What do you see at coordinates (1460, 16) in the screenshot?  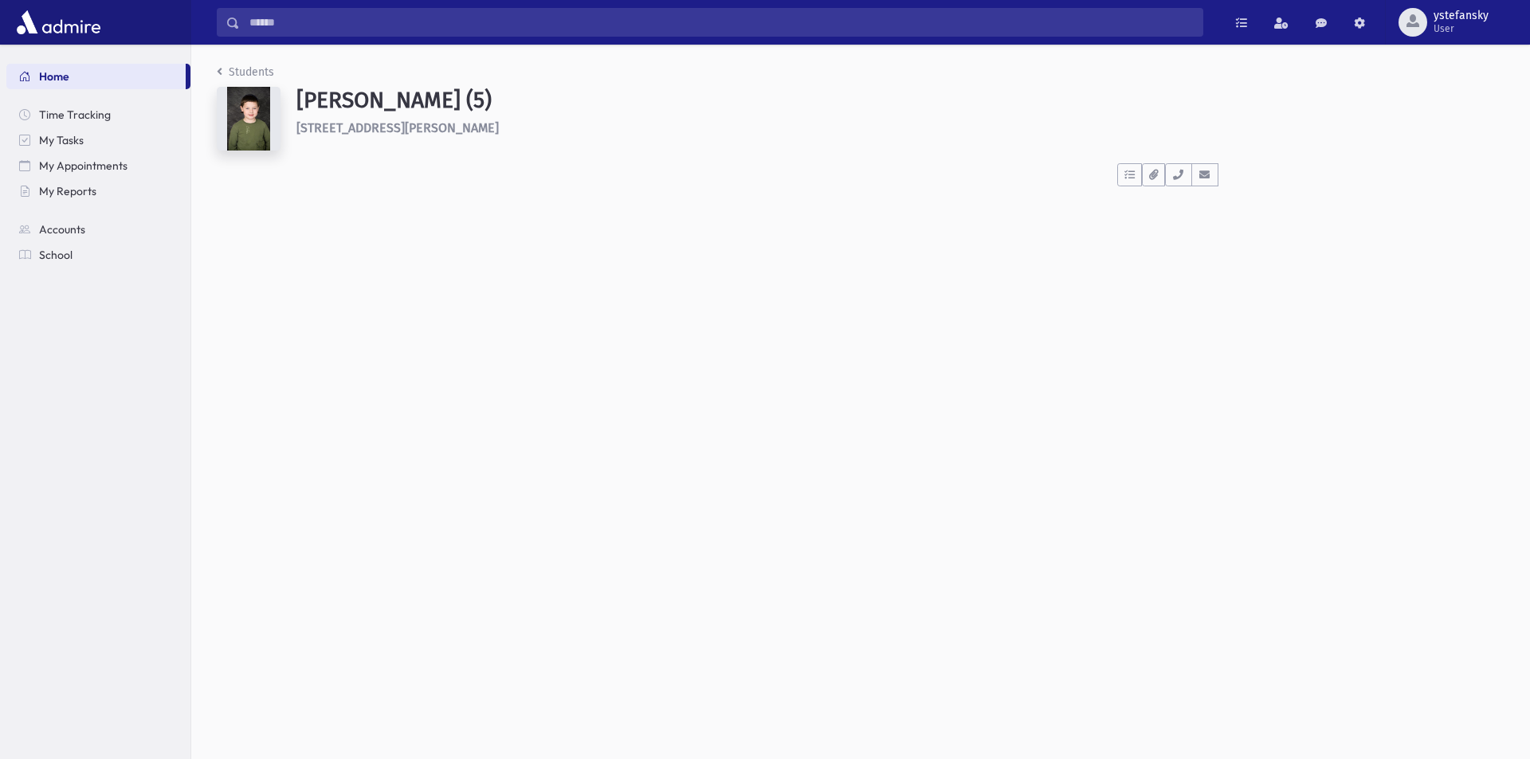 I see `span: ystefansky` at bounding box center [1460, 16].